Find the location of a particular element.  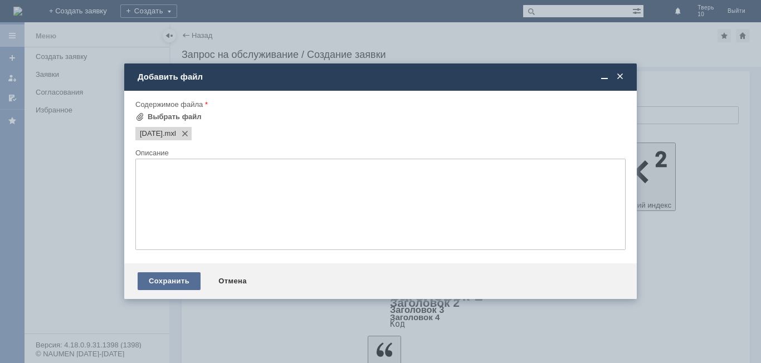

div: Выбрать файл is located at coordinates (174, 117).